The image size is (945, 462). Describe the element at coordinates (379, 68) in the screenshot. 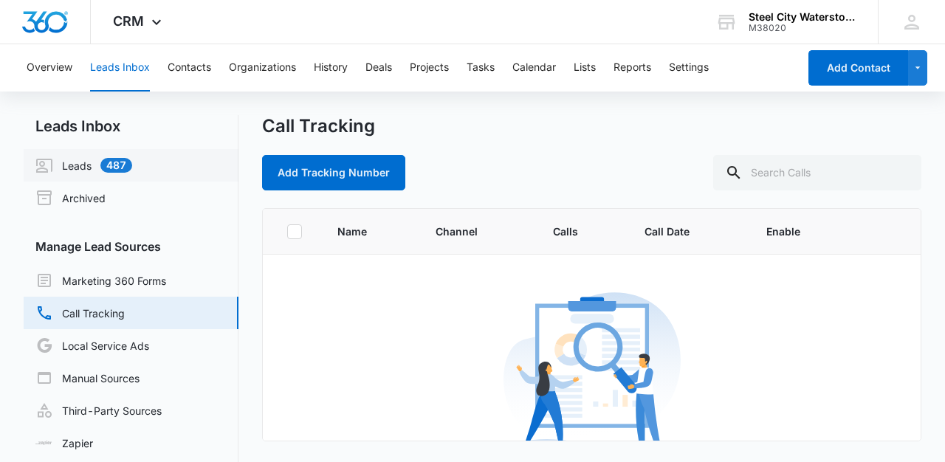

I see `button: Deals` at that location.